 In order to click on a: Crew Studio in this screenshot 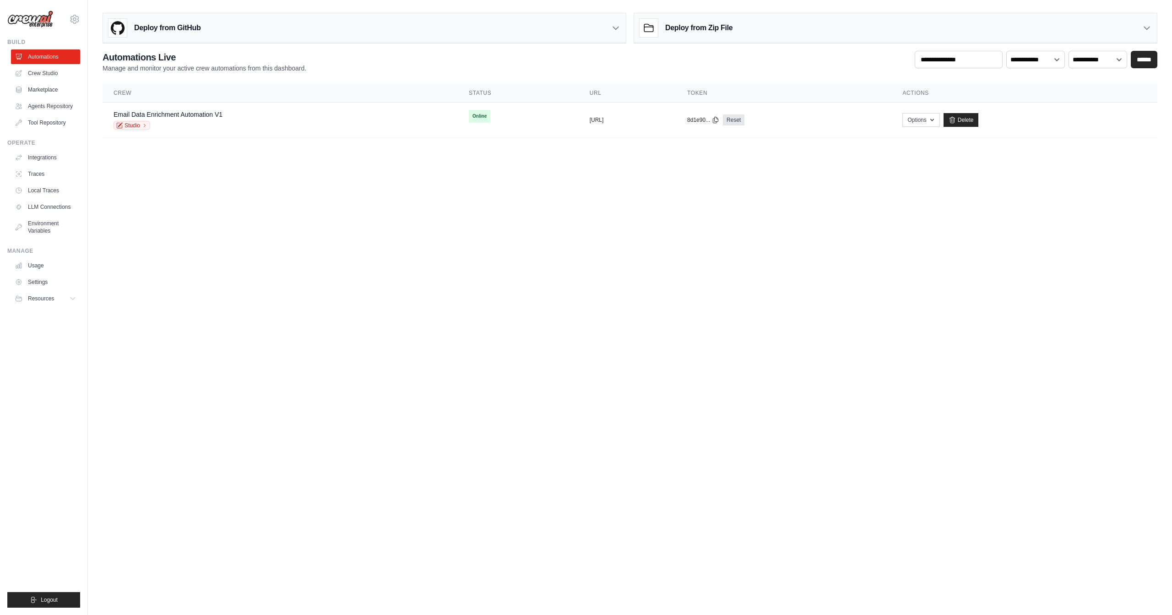, I will do `click(45, 73)`.